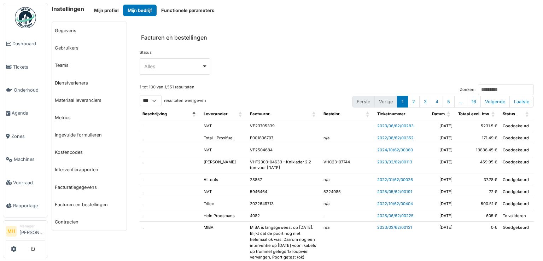 Image resolution: width=543 pixels, height=261 pixels. I want to click on td: Te valideren, so click(517, 216).